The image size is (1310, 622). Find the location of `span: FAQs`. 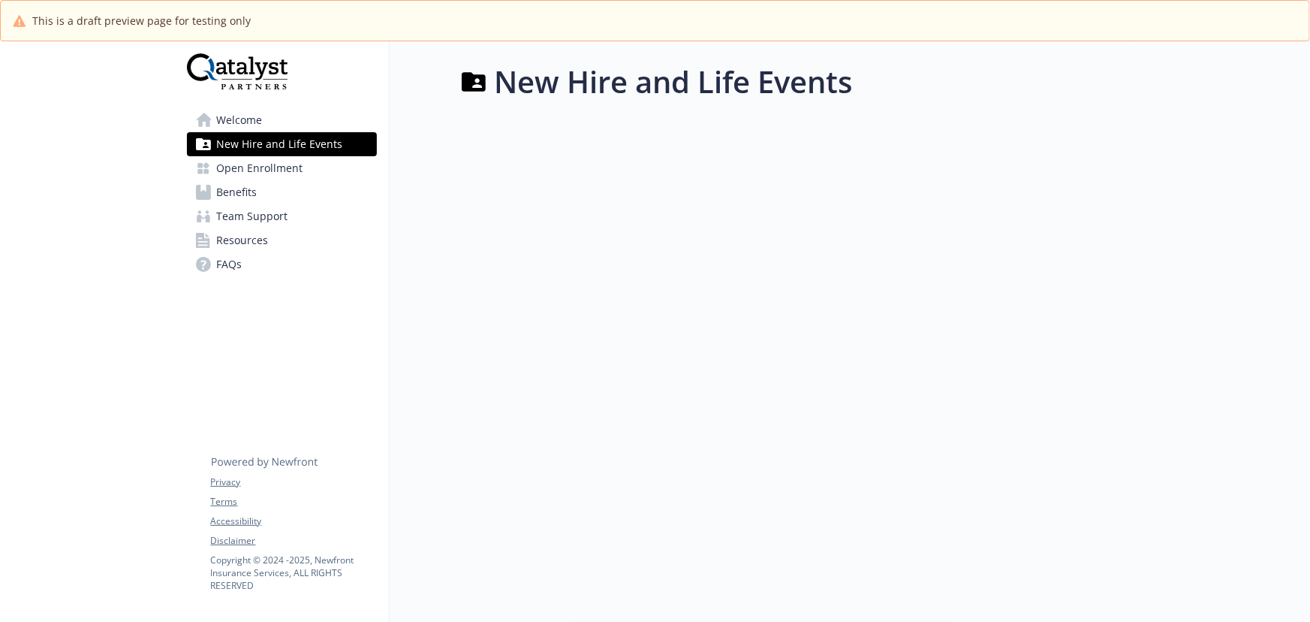

span: FAQs is located at coordinates (230, 264).